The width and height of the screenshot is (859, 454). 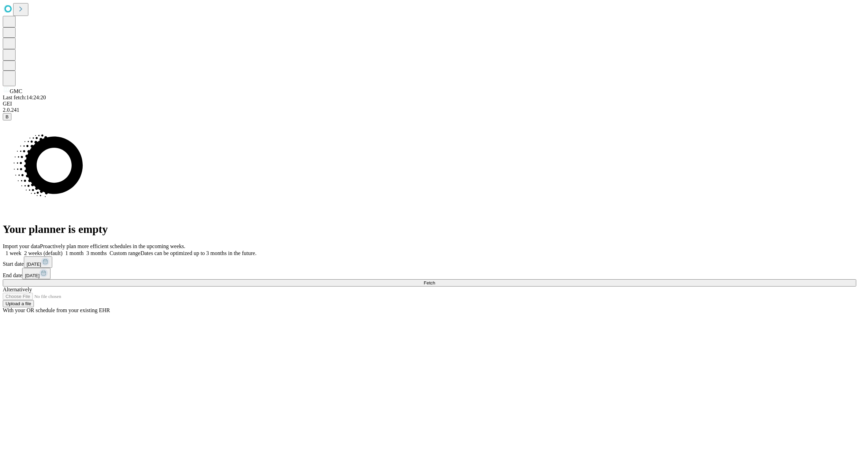 I want to click on span: B, so click(x=7, y=117).